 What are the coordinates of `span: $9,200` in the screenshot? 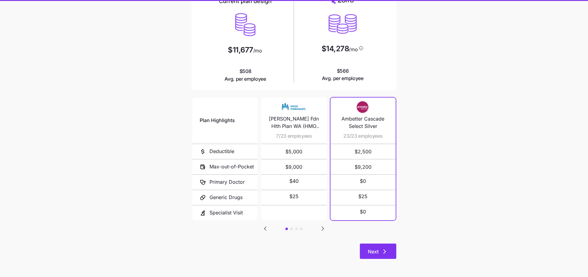 It's located at (363, 167).